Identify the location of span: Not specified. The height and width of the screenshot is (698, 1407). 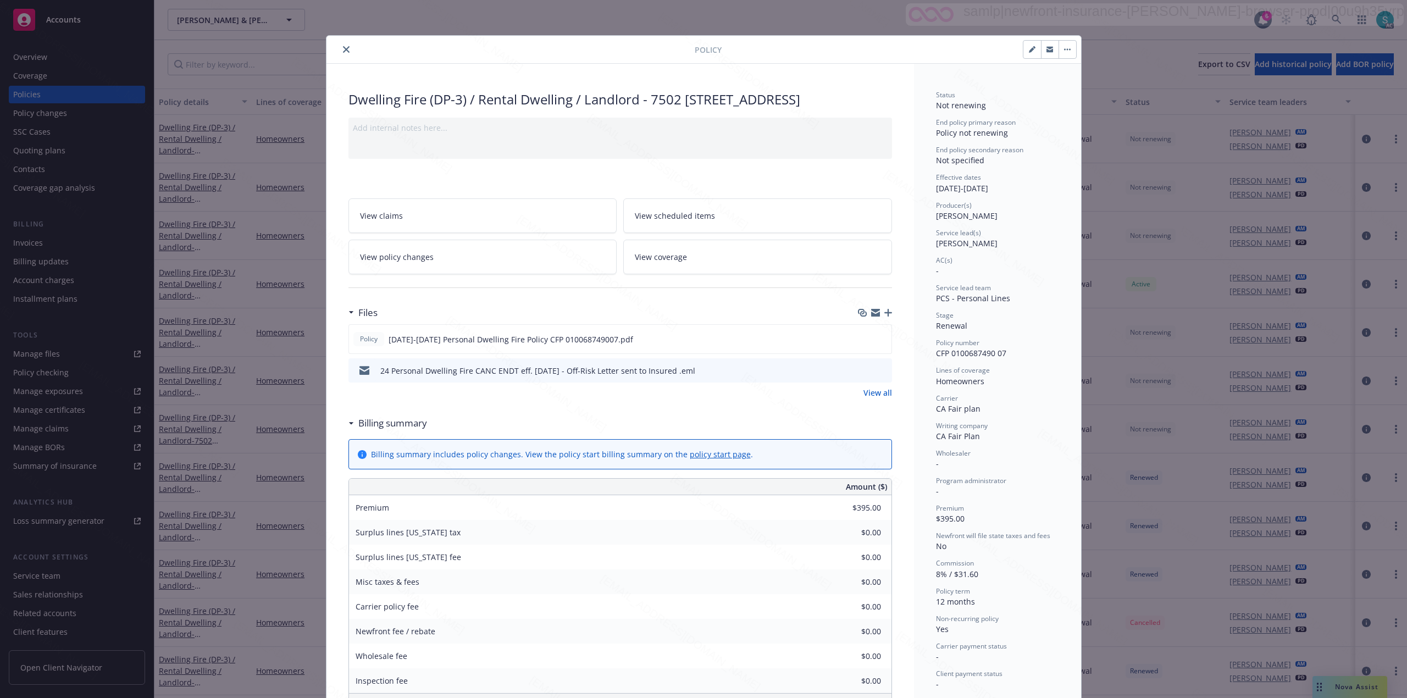
(960, 160).